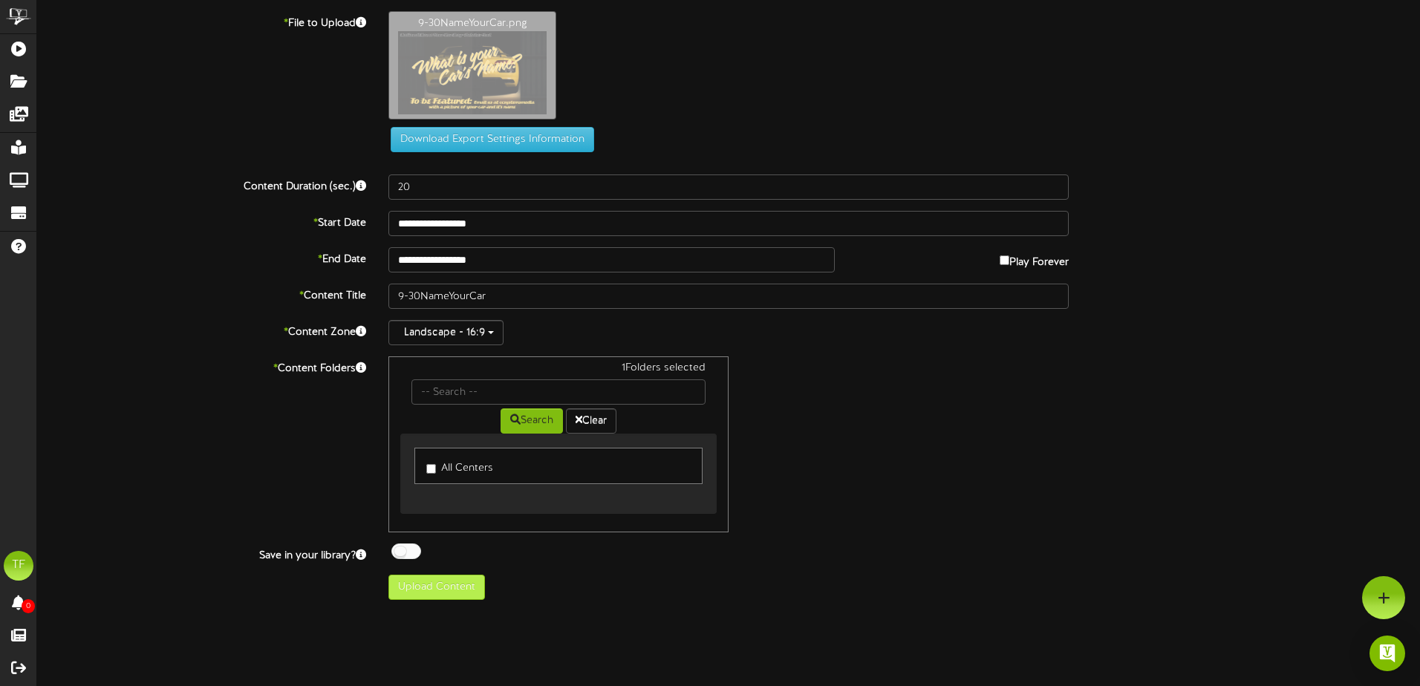  What do you see at coordinates (532, 421) in the screenshot?
I see `button: Search` at bounding box center [532, 421].